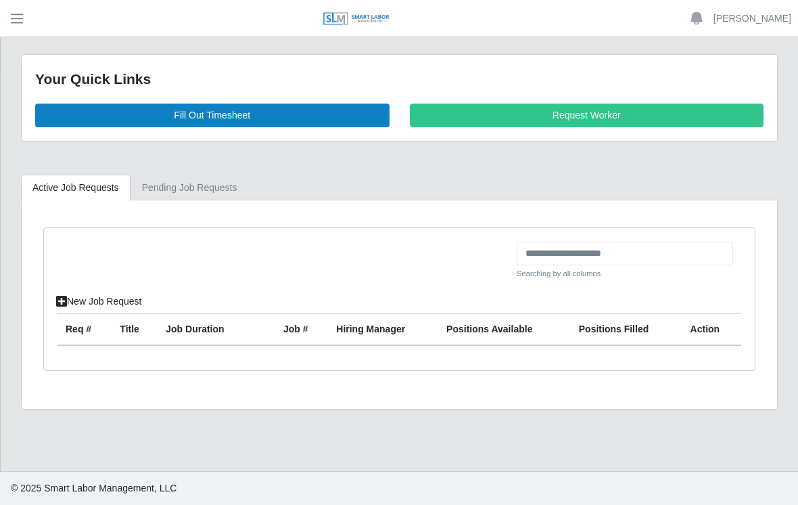 The width and height of the screenshot is (798, 505). What do you see at coordinates (399, 79) in the screenshot?
I see `div: Your Quick Links` at bounding box center [399, 79].